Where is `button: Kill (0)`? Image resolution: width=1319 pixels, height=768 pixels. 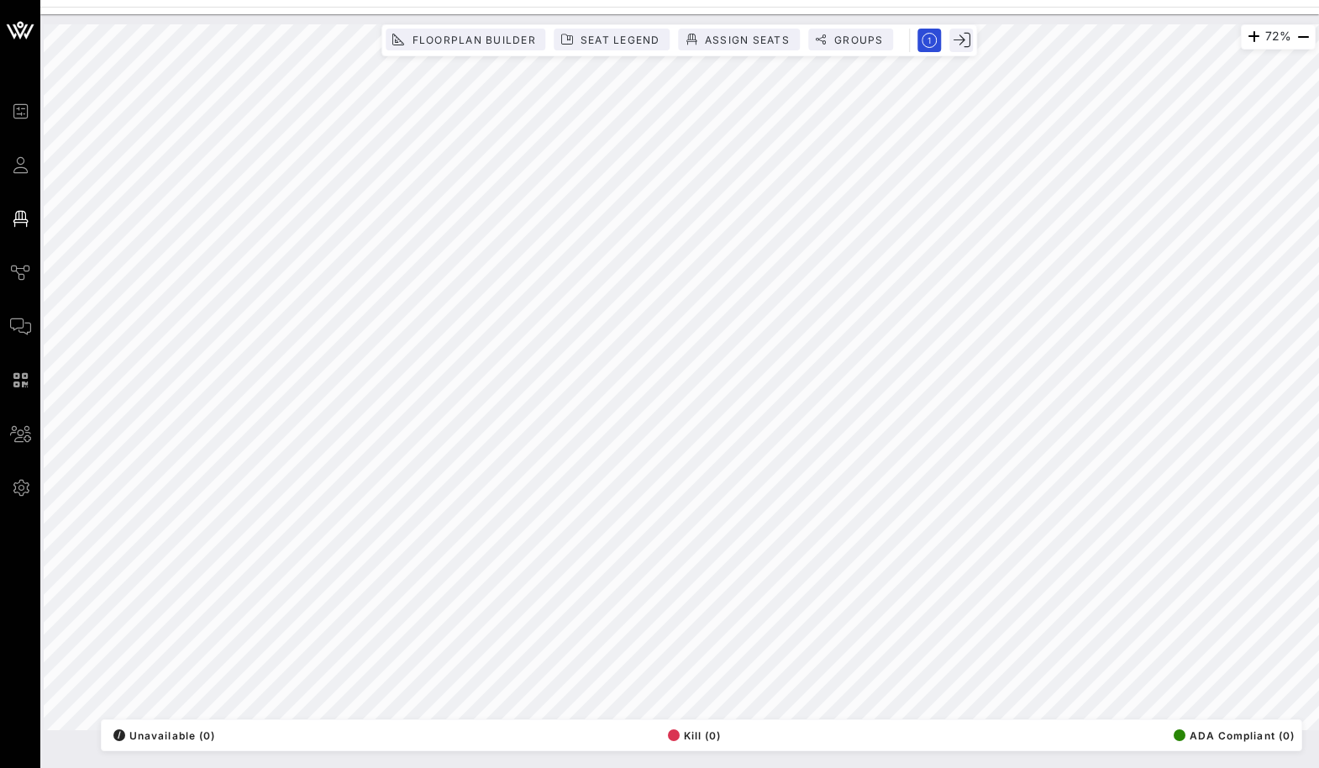 button: Kill (0) is located at coordinates (692, 735).